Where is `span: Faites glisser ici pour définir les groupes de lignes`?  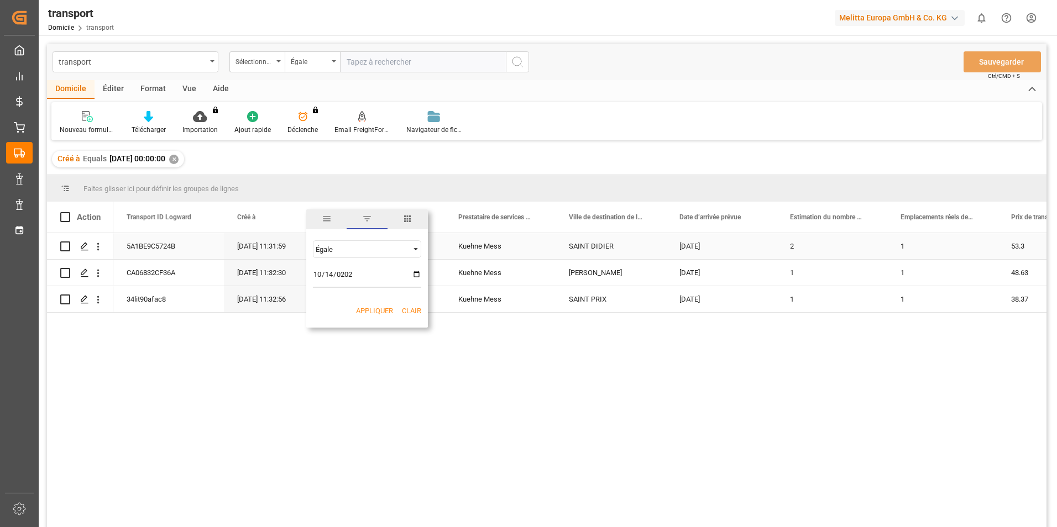 span: Faites glisser ici pour définir les groupes de lignes is located at coordinates (161, 189).